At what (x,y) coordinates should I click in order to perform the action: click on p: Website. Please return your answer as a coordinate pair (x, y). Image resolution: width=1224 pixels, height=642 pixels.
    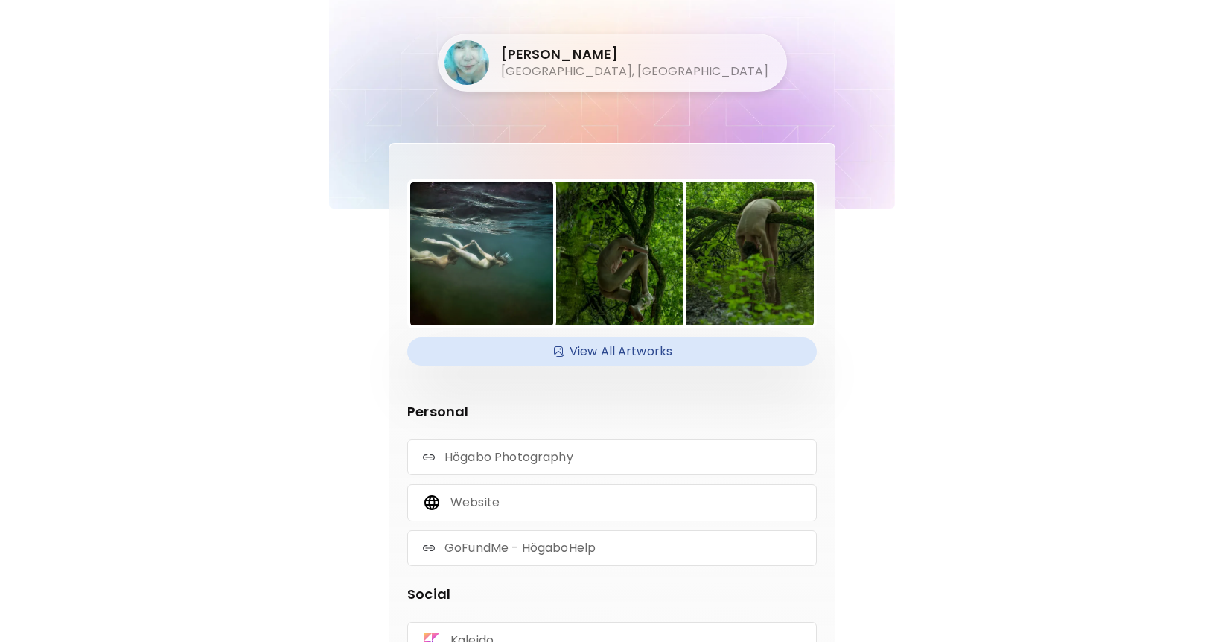
    Looking at the image, I should click on (475, 502).